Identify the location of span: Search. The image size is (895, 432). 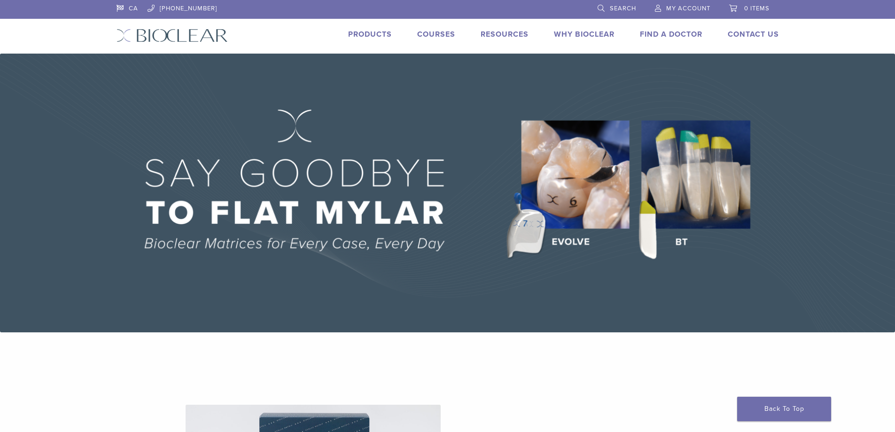
(623, 8).